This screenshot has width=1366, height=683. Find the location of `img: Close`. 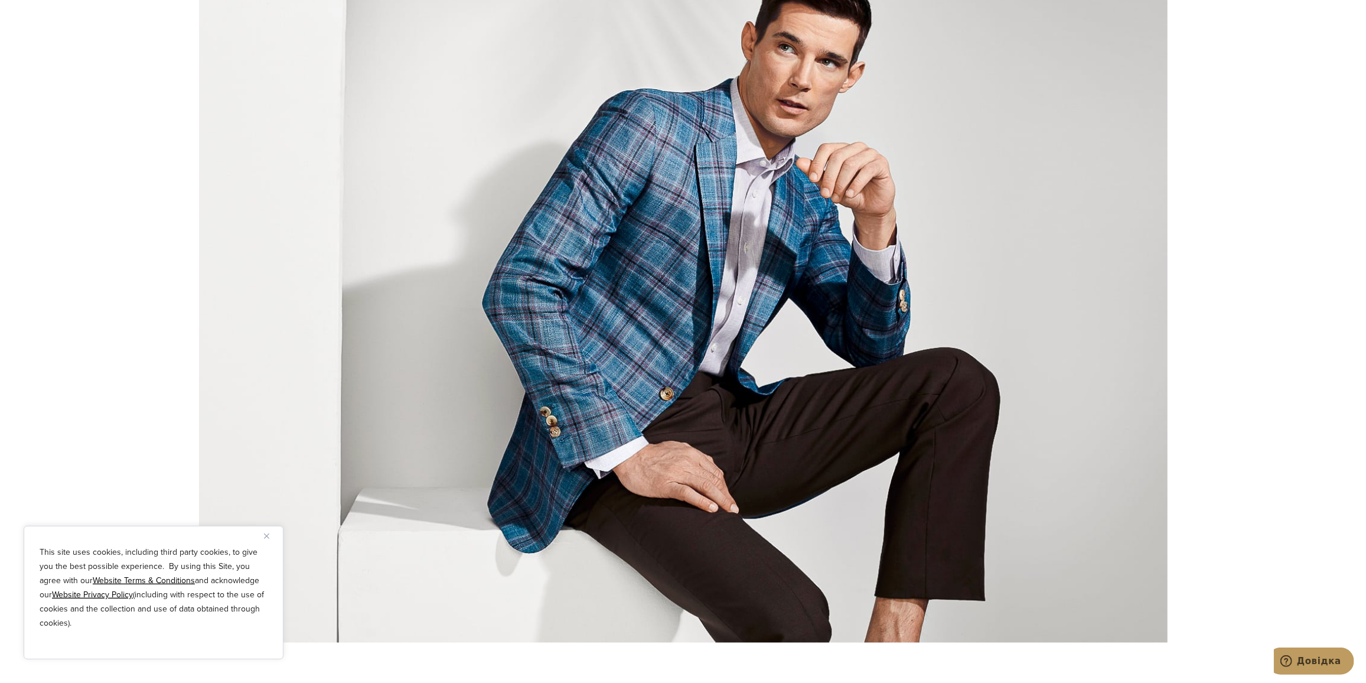

img: Close is located at coordinates (266, 536).